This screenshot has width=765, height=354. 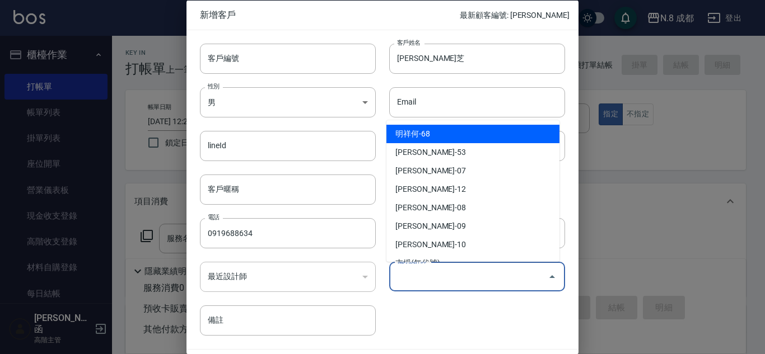 I want to click on span: 新增客戶, so click(x=330, y=15).